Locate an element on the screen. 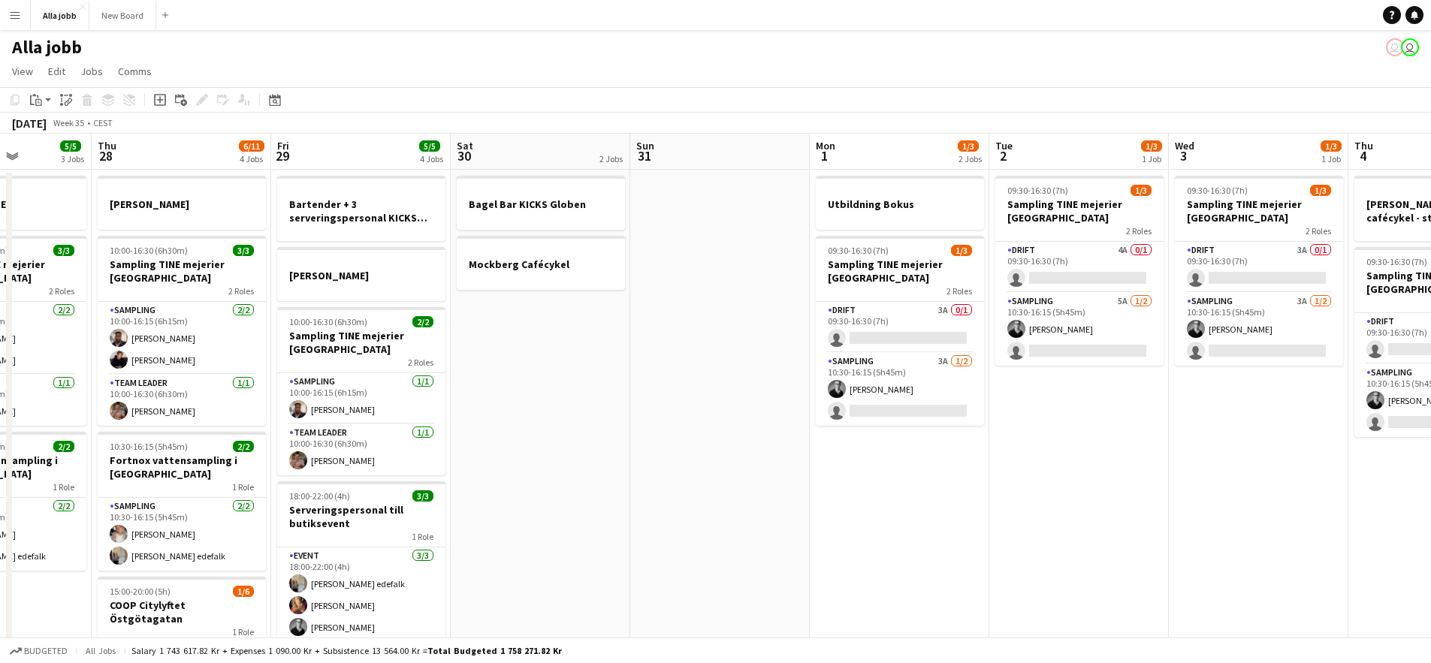  span: Total Budgeted 1 758 271.82 kr is located at coordinates (494, 651).